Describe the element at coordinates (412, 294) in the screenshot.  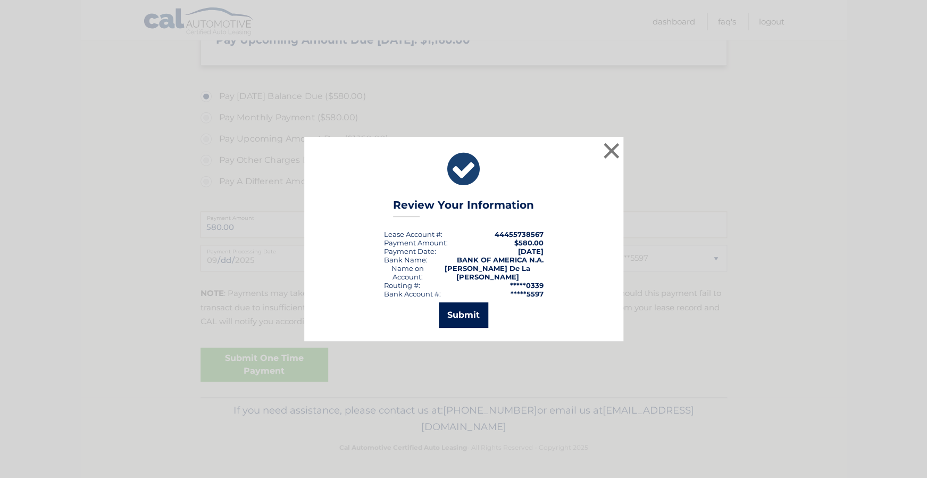
I see `div: Bank Account #:` at that location.